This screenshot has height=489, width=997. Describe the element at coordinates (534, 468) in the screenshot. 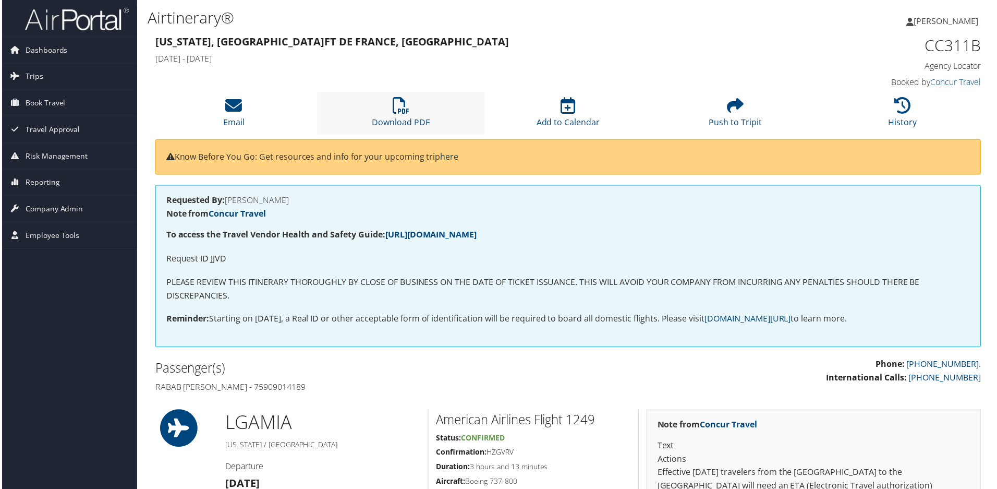

I see `h5: 3 hours and 13 minutes` at that location.